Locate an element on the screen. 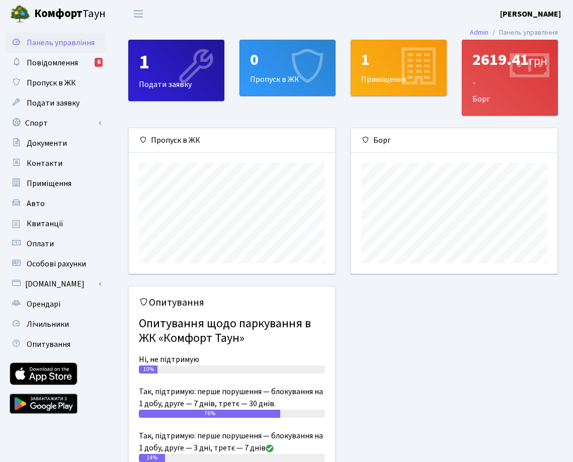 Image resolution: width=573 pixels, height=462 pixels. span: Документи is located at coordinates (47, 143).